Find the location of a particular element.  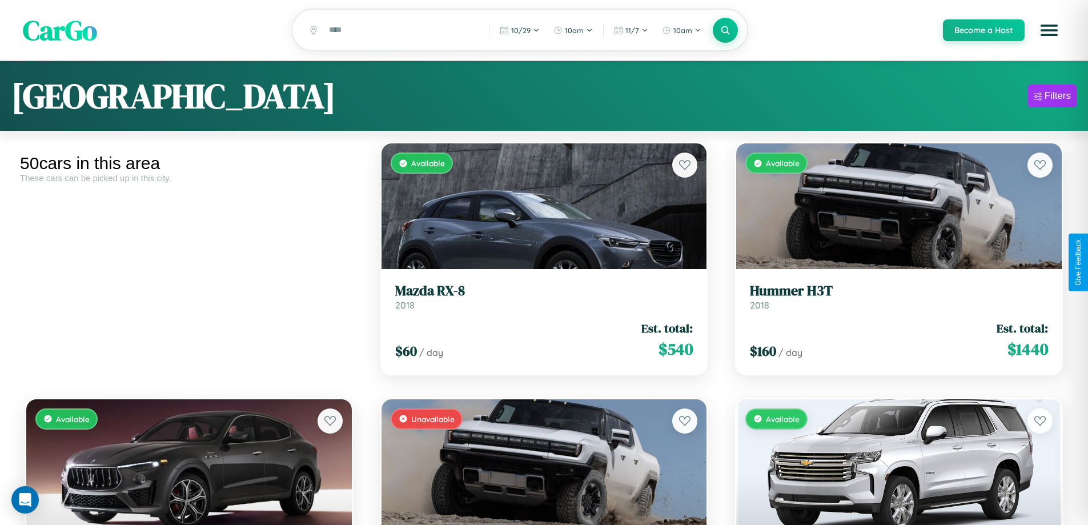

a: Hummer H3T2018 is located at coordinates (899, 296).